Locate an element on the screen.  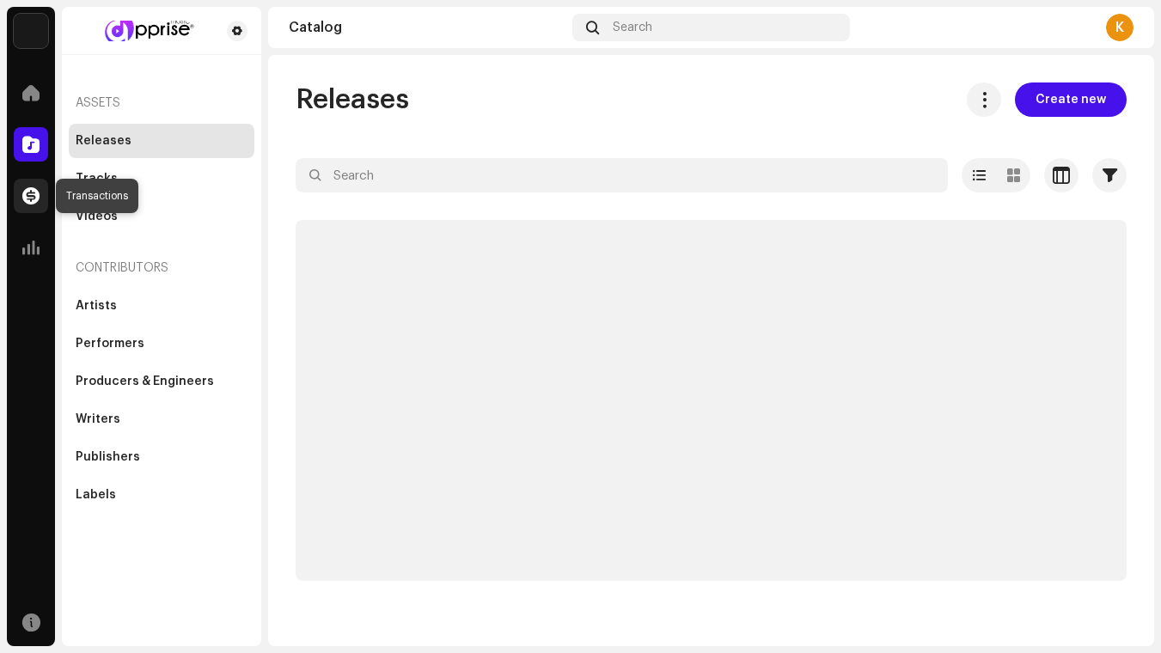
span: Releases is located at coordinates (352, 100).